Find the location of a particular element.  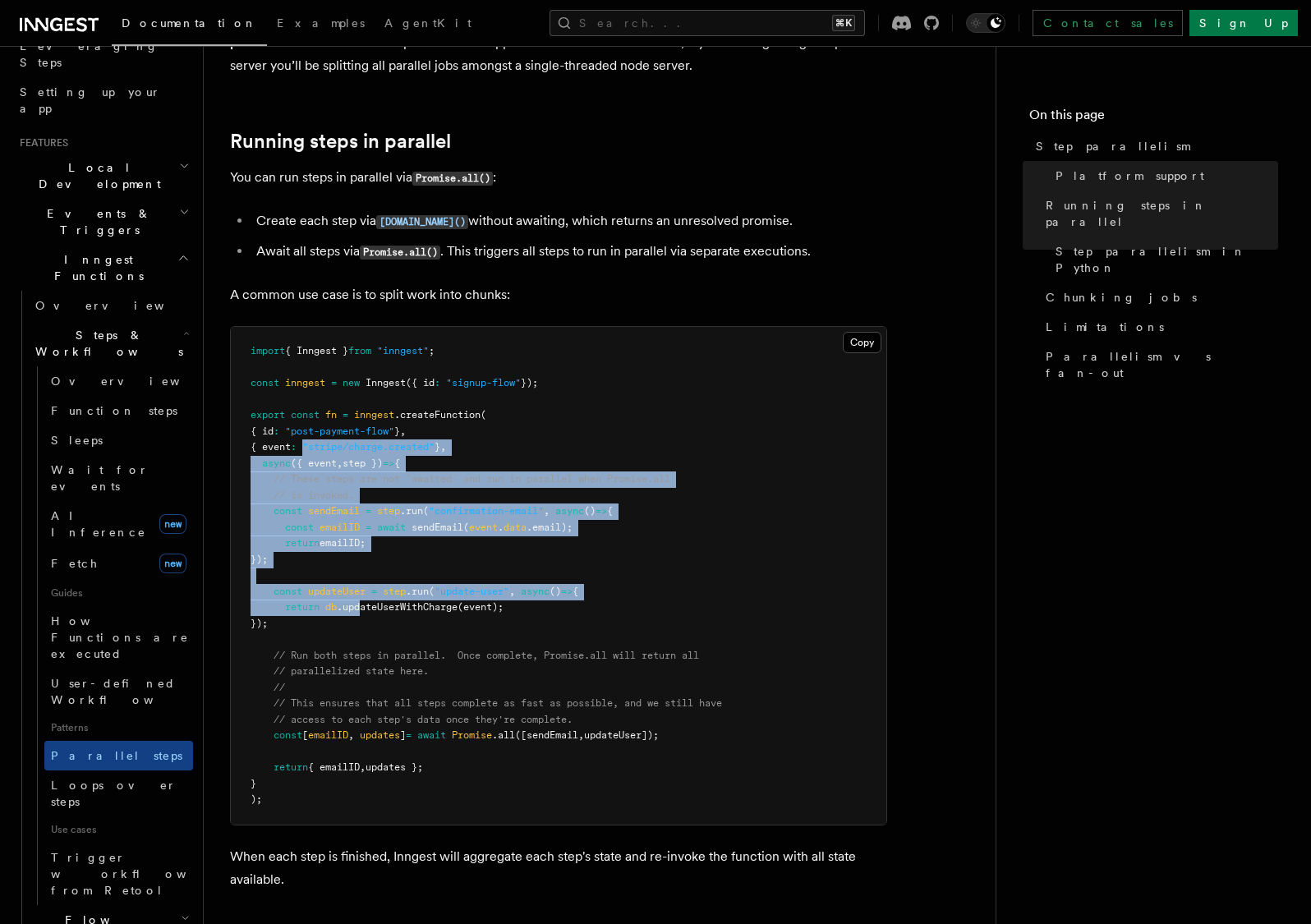

a: How Functions are executed is located at coordinates (118, 638).